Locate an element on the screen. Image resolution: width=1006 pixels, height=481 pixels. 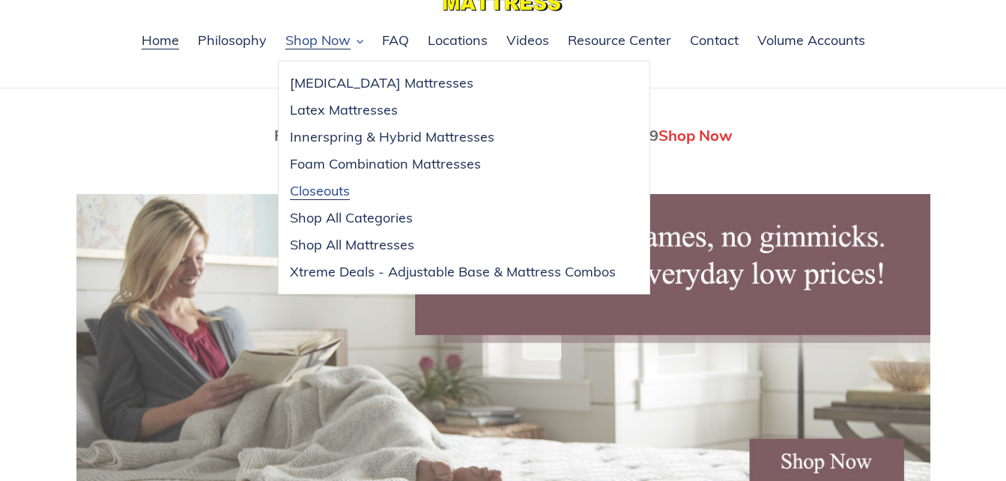
span: Latex Mattresses is located at coordinates (344, 110).